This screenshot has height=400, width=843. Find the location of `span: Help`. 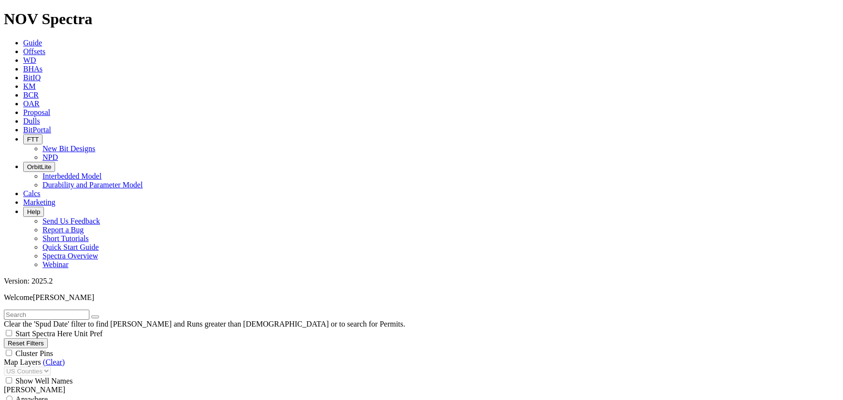

span: Help is located at coordinates (33, 212).